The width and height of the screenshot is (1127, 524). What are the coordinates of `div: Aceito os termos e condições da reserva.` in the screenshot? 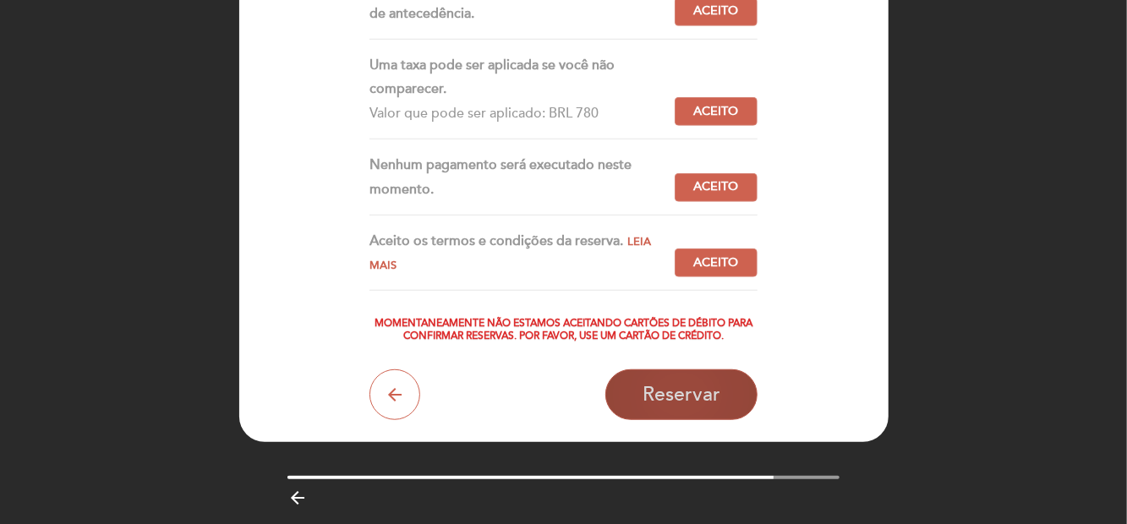 It's located at (522, 254).